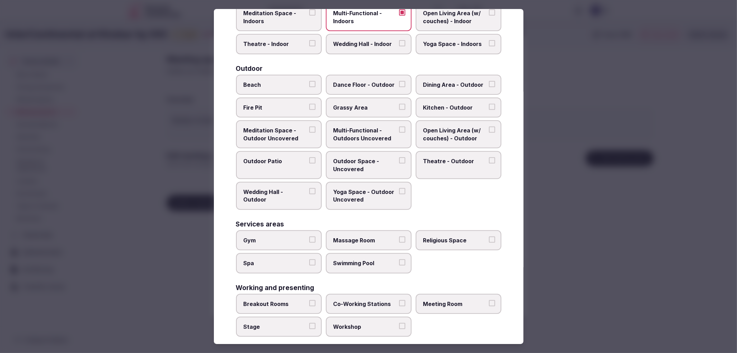  Describe the element at coordinates (402, 107) in the screenshot. I see `button: Grassy Area` at that location.